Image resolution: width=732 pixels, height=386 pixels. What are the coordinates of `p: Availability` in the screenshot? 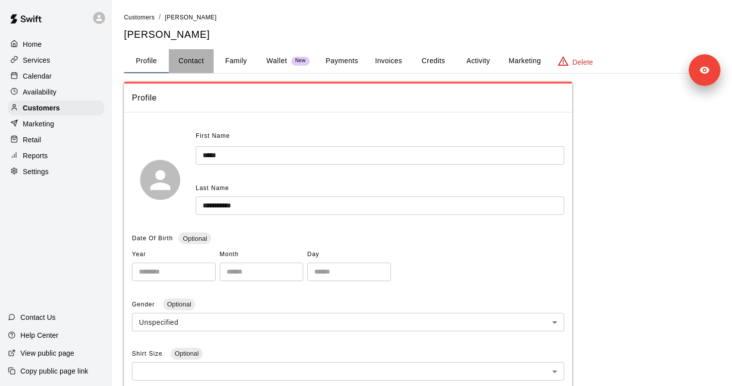 It's located at (40, 92).